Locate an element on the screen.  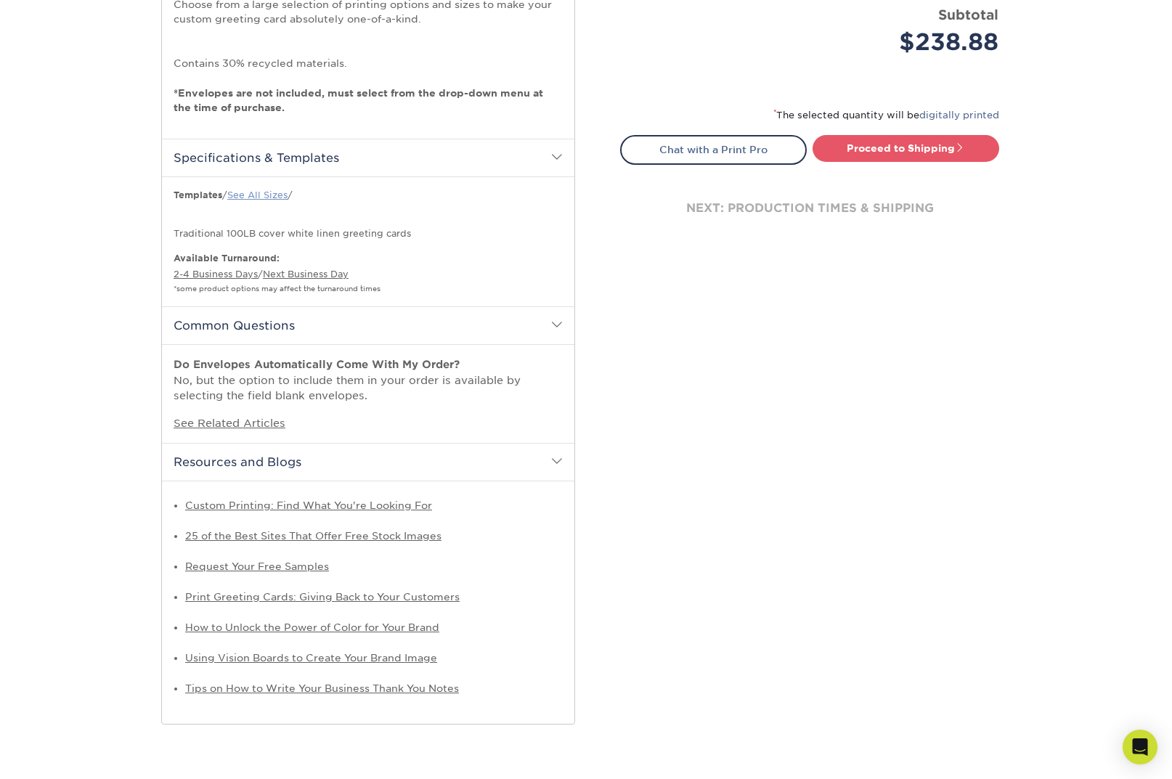
b: Available Turnaround: is located at coordinates (227, 258).